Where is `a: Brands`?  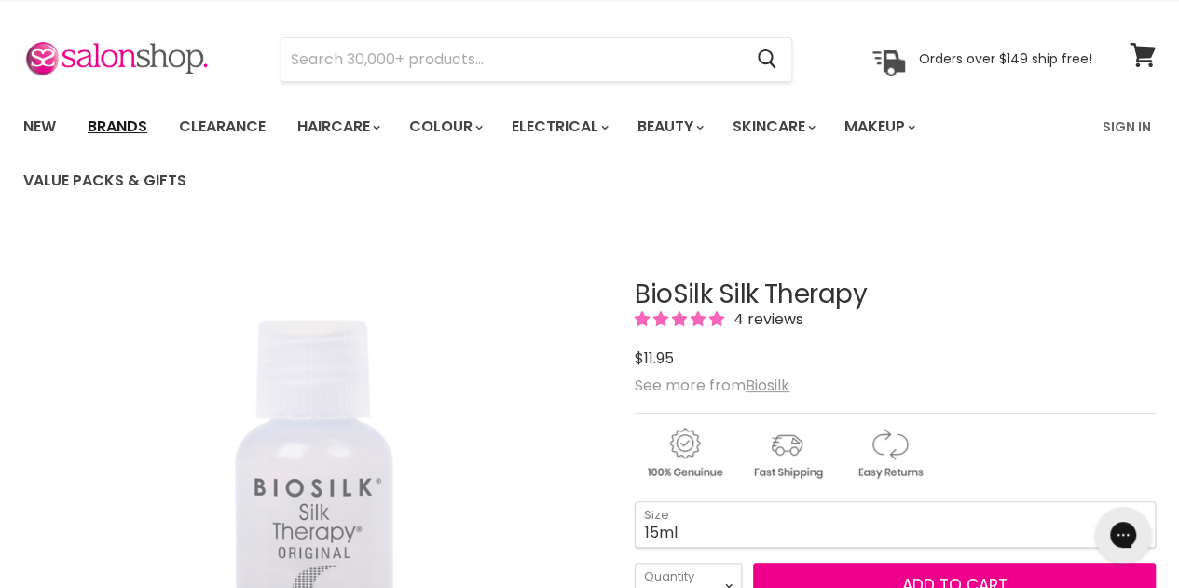
a: Brands is located at coordinates (117, 127).